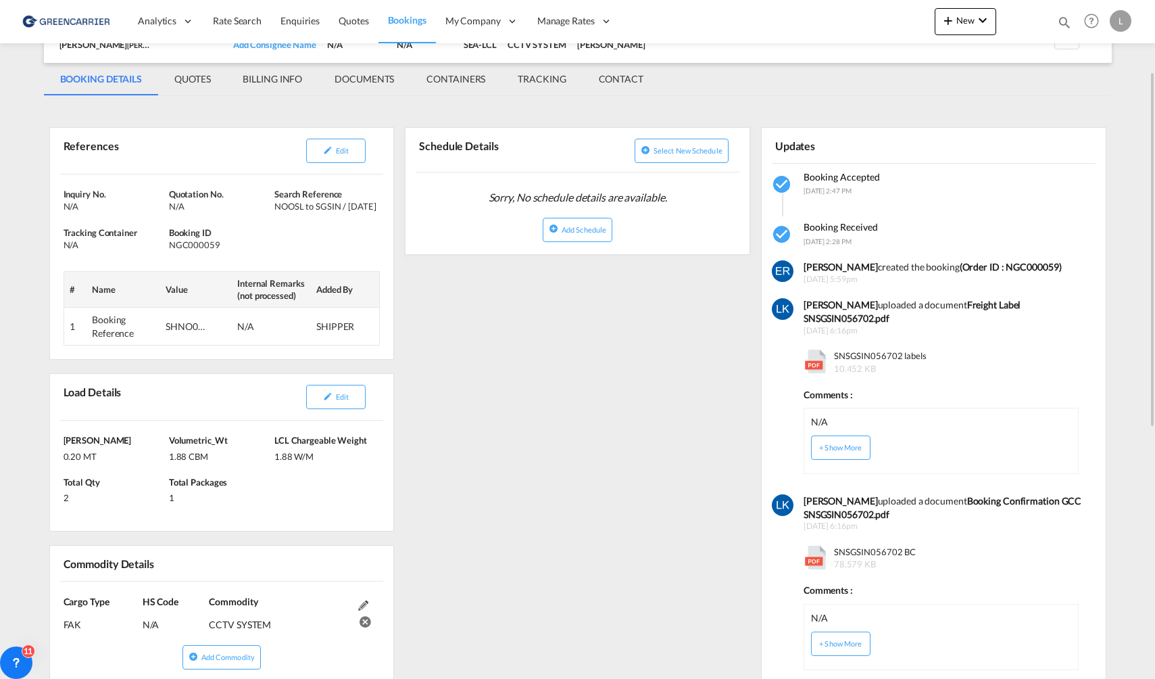 This screenshot has height=679, width=1155. What do you see at coordinates (578, 197) in the screenshot?
I see `span: Sorry, No schedule details are available.` at bounding box center [578, 197].